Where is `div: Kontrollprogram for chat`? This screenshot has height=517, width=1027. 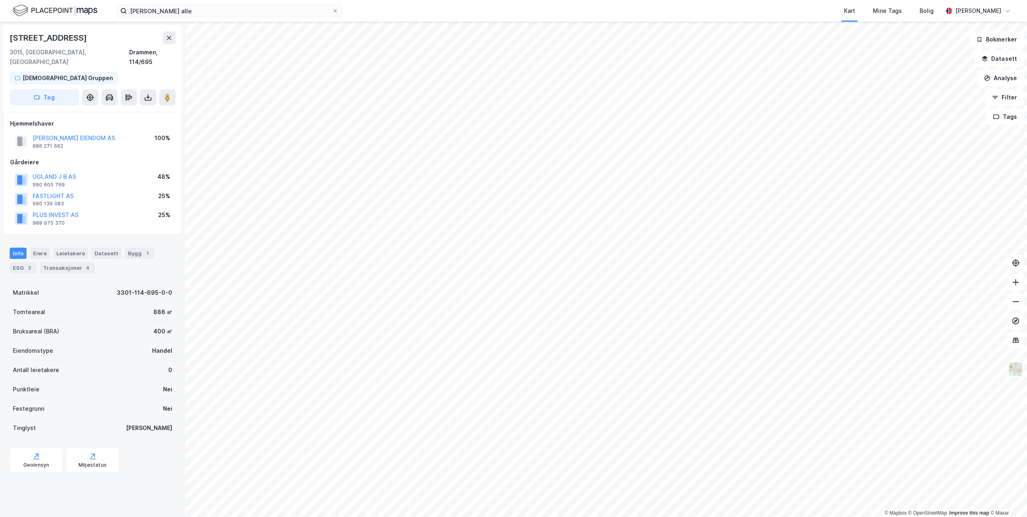 div: Kontrollprogram for chat is located at coordinates (1006, 497).